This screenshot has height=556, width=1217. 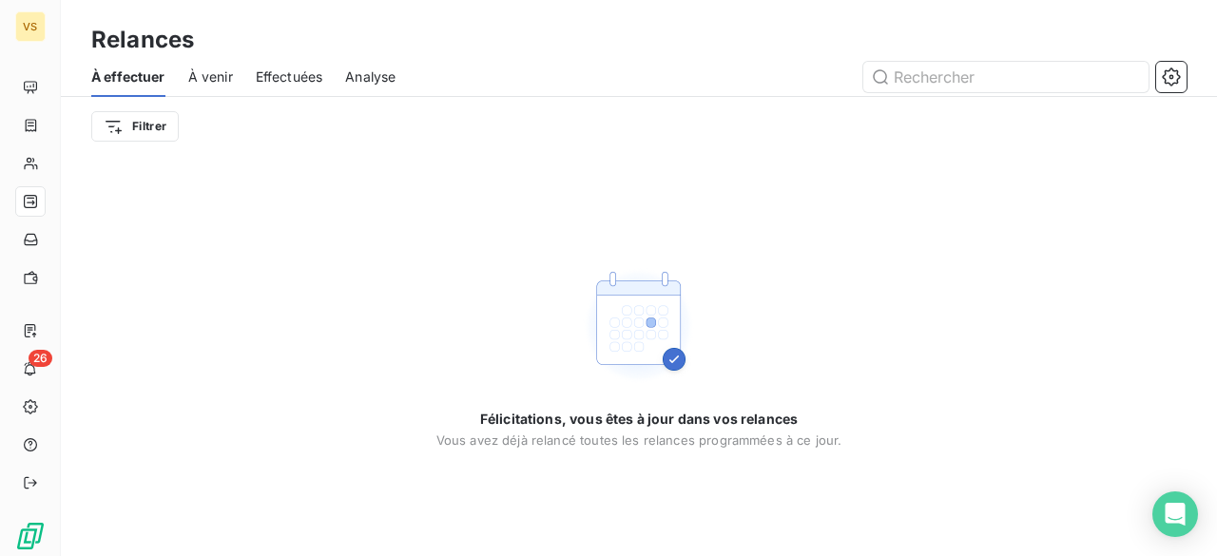 What do you see at coordinates (639, 440) in the screenshot?
I see `span: Vous avez déjà relancé toutes les relances programmées à ce jour.` at bounding box center [639, 440].